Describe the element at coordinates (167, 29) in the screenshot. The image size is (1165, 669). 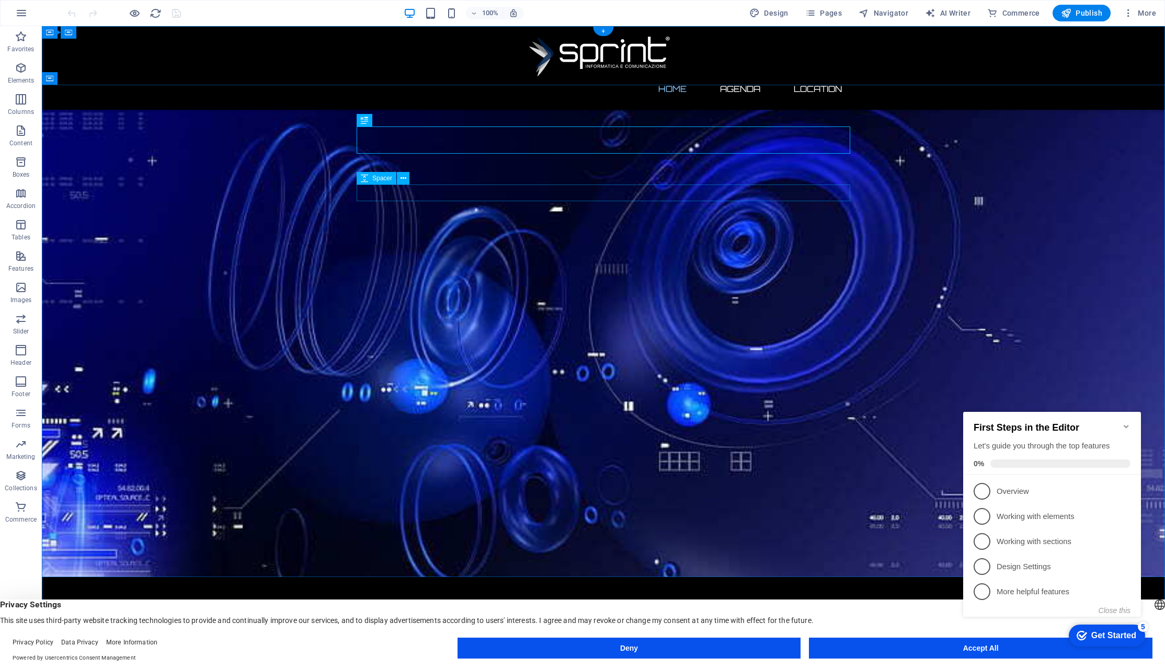
I see `div: Minimize checklist` at that location.